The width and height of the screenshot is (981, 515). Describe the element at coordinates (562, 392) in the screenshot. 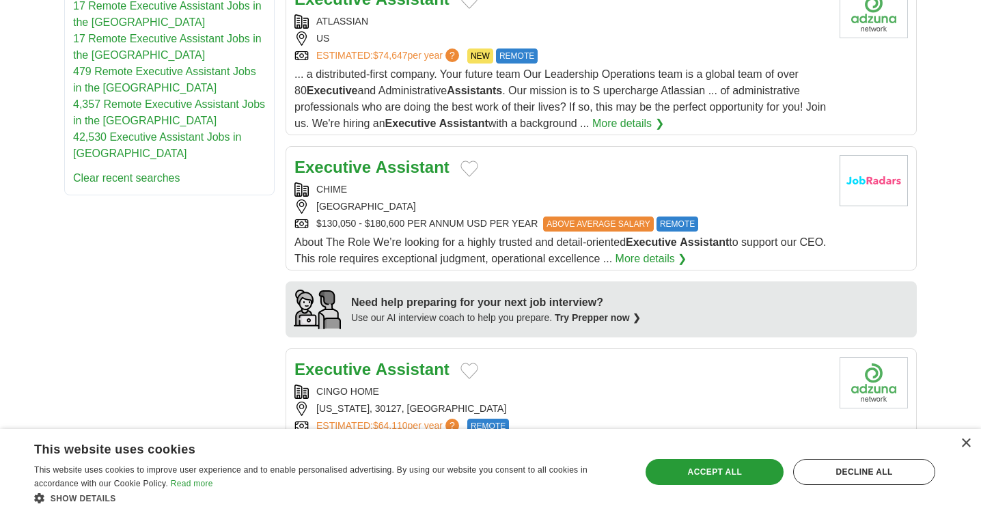

I see `div: CINGO HOME` at that location.